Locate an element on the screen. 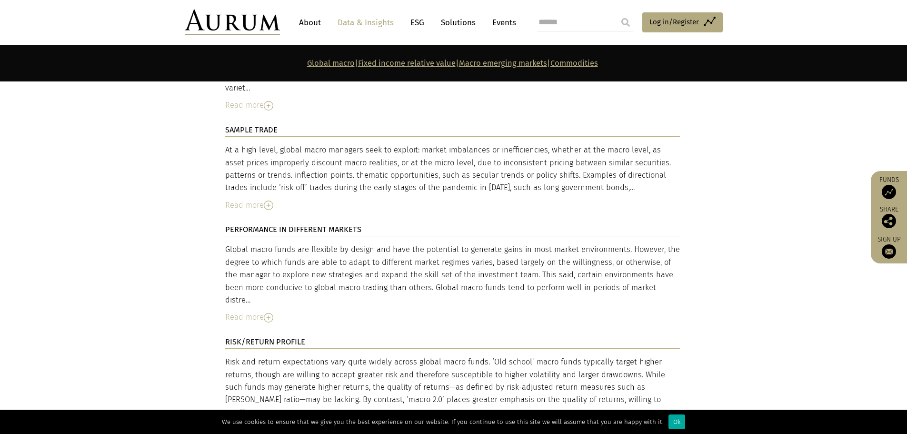  a: Log in/Register is located at coordinates (682, 22).